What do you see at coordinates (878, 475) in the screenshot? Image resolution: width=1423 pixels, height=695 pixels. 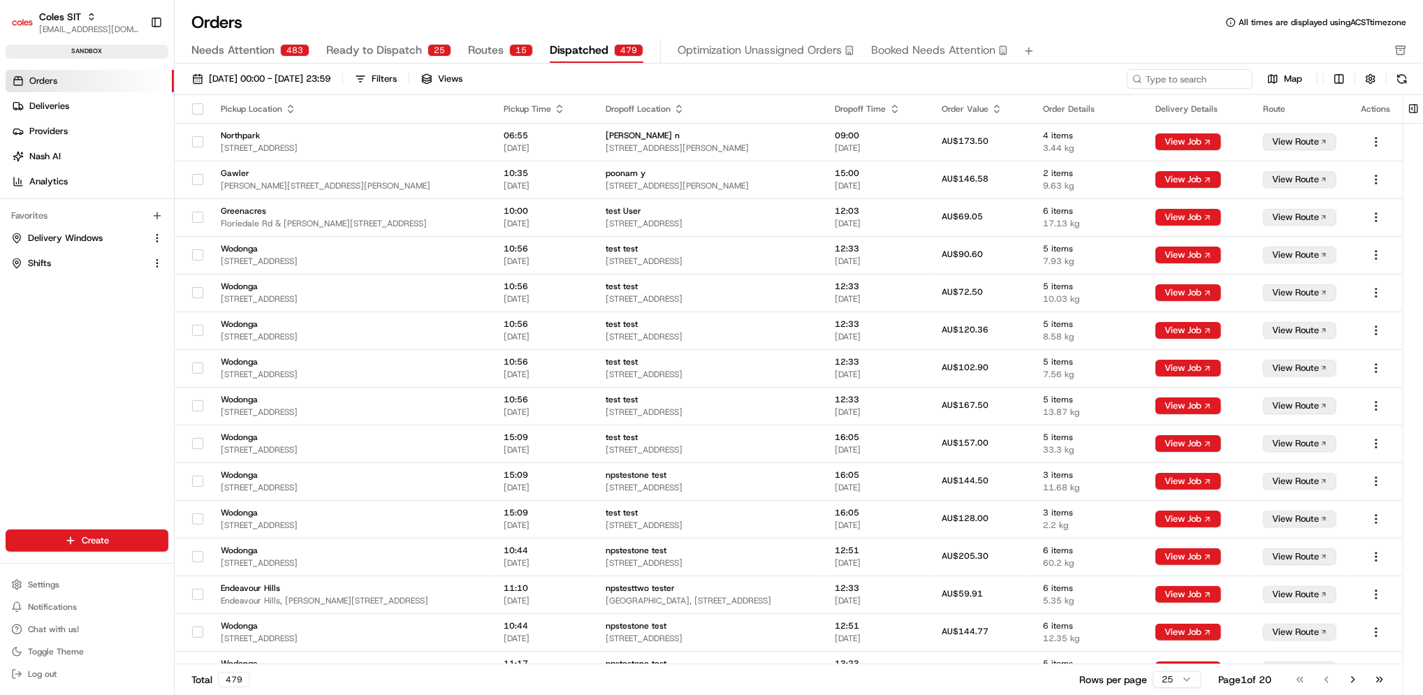 I see `span: 16:05` at bounding box center [878, 475].